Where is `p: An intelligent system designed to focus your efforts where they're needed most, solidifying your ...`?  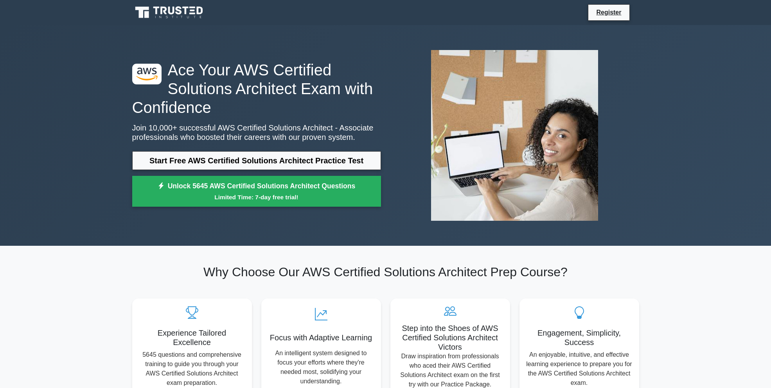
p: An intelligent system designed to focus your efforts where they're needed most, solidifying your ... is located at coordinates (321, 368).